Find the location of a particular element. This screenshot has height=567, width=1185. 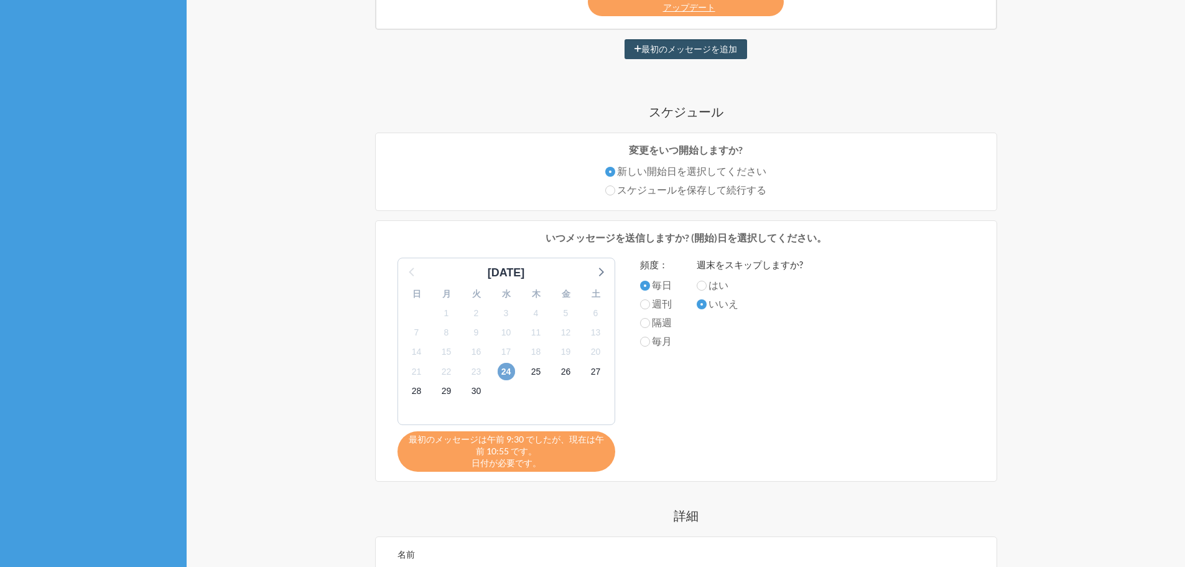

font: はい is located at coordinates (718, 284).